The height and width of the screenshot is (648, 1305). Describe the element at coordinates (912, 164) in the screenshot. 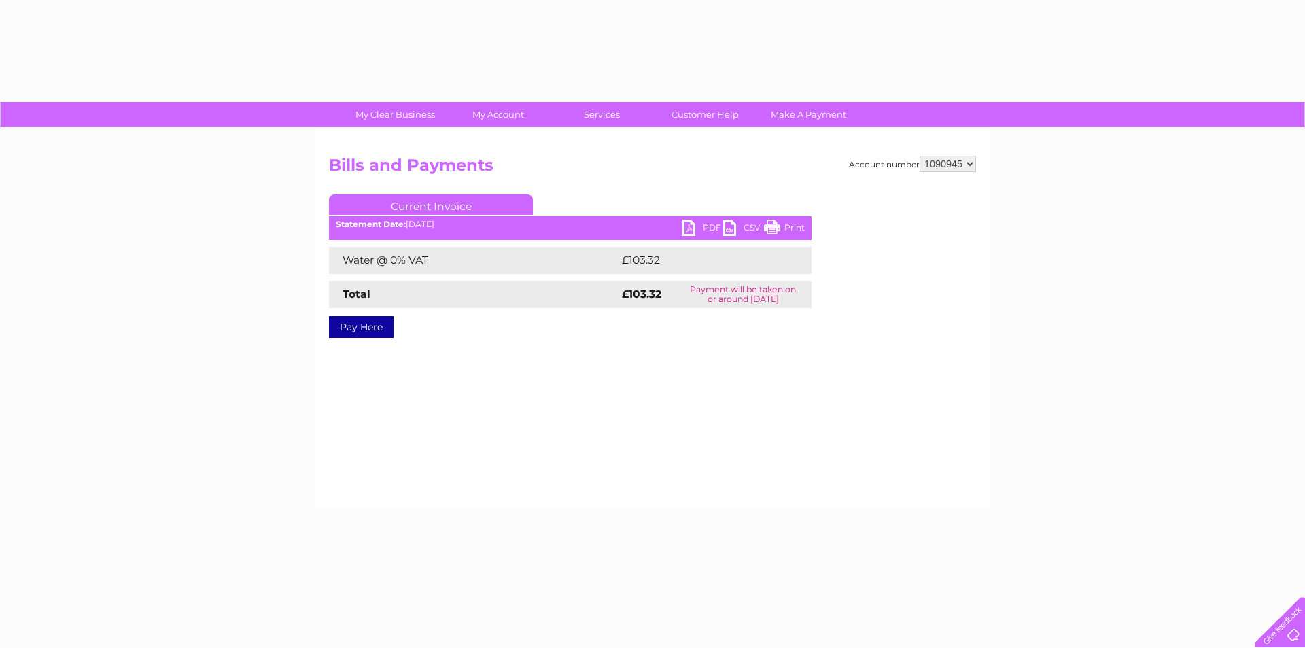

I see `div: Account number` at that location.